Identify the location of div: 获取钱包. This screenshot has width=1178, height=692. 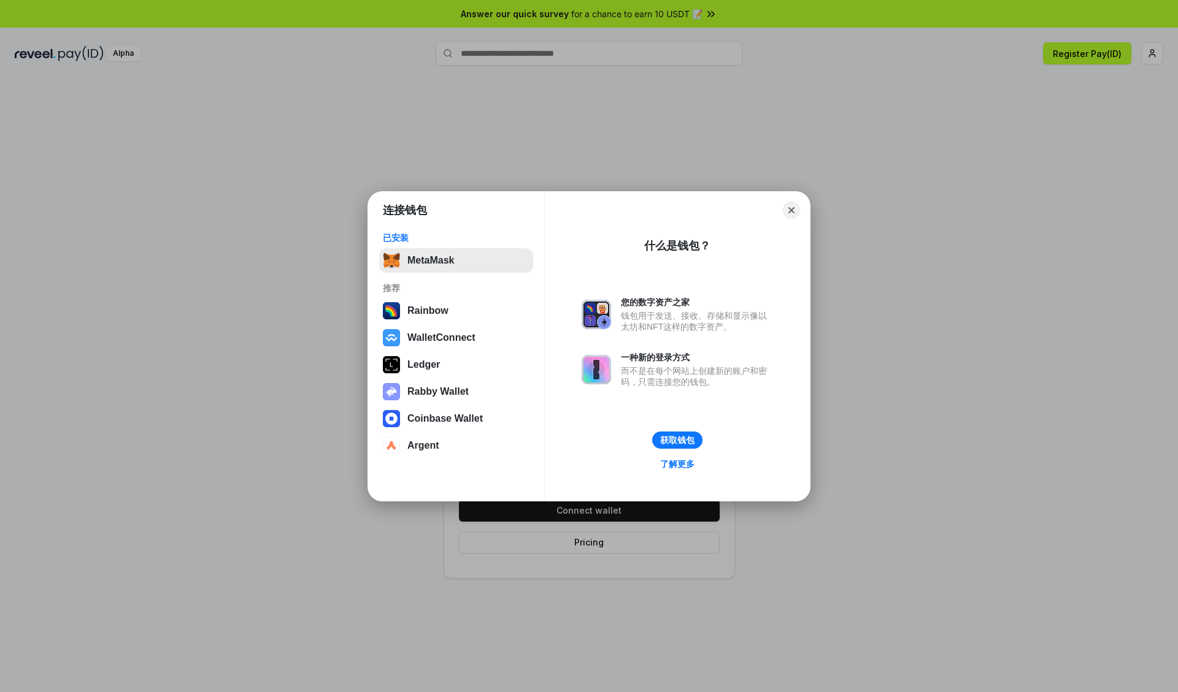
(677, 440).